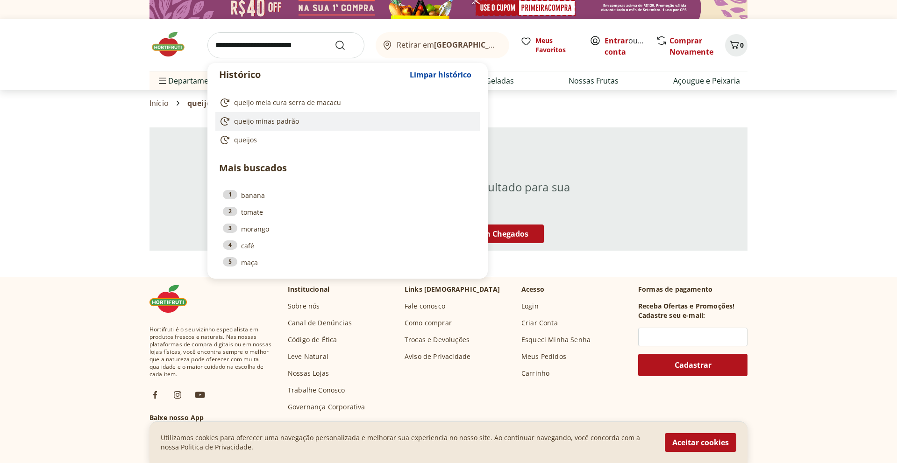  Describe the element at coordinates (441, 75) in the screenshot. I see `button: Limpar histórico` at that location.